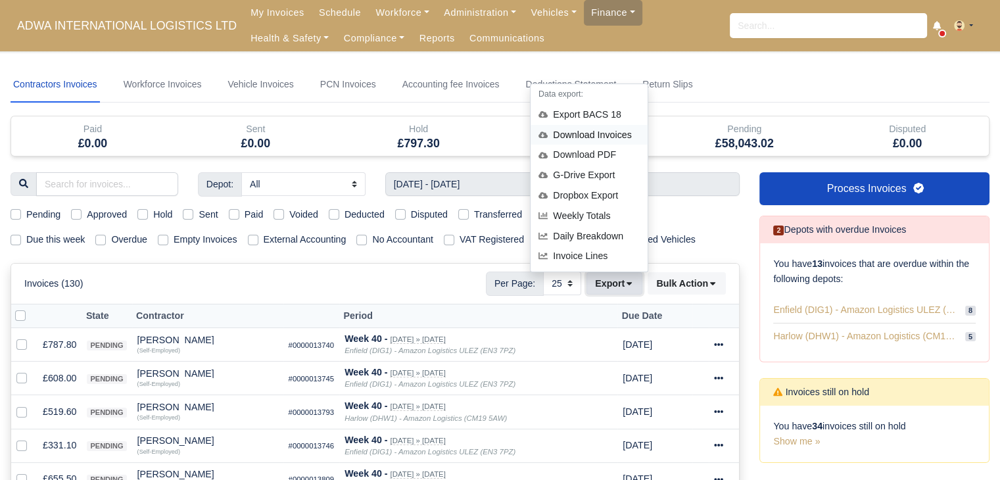  Describe the element at coordinates (874, 434) in the screenshot. I see `div: You have invoices still on hold` at that location.